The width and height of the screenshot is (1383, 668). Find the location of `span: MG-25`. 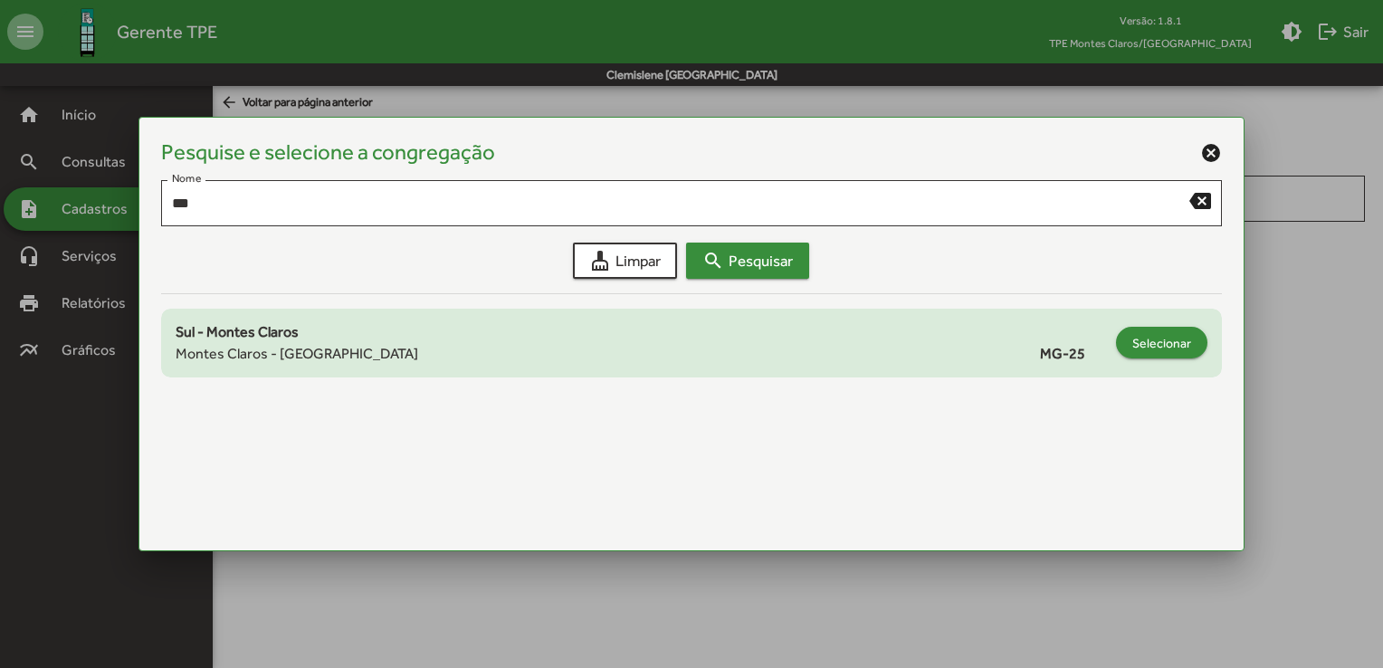

span: MG-25 is located at coordinates (1073, 354).